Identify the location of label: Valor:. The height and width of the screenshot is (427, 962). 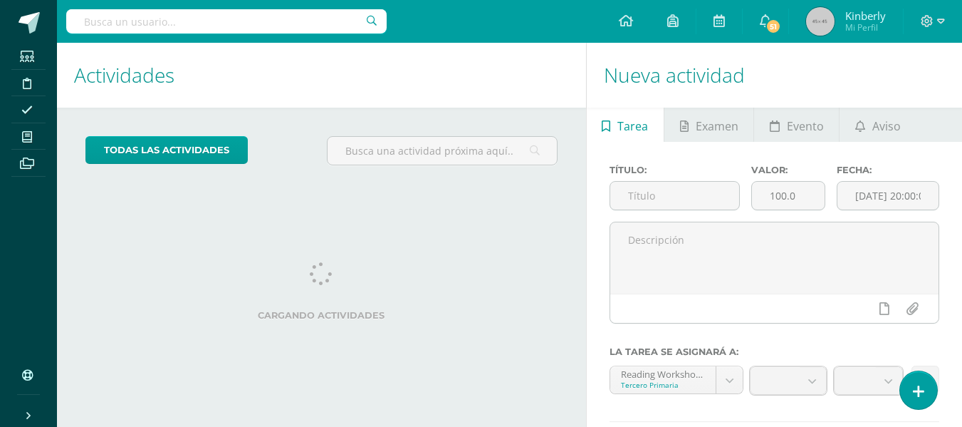
(788, 170).